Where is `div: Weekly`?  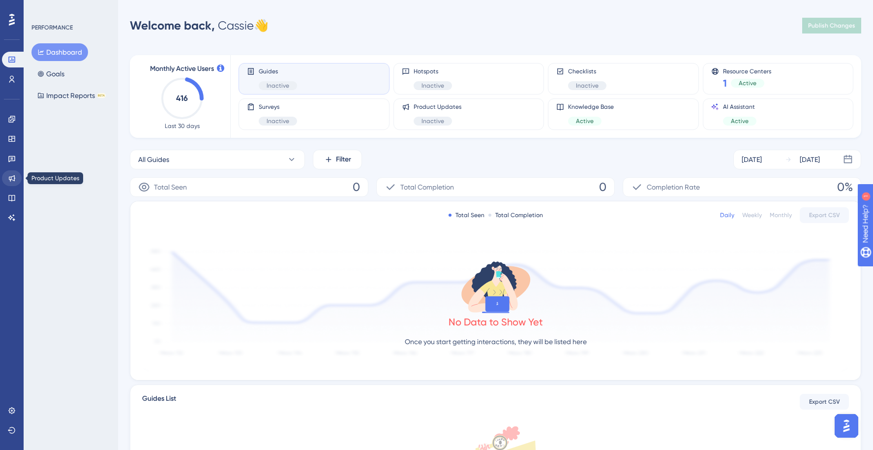
div: Weekly is located at coordinates (752, 215).